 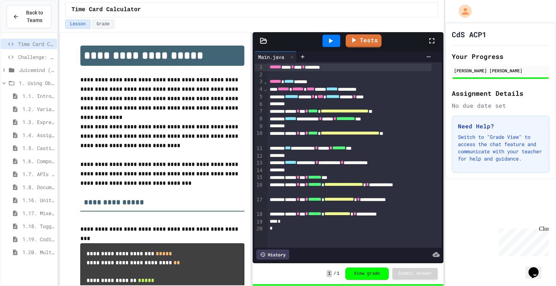 I want to click on span: 1.3. Expressions and Output [New], so click(x=38, y=122).